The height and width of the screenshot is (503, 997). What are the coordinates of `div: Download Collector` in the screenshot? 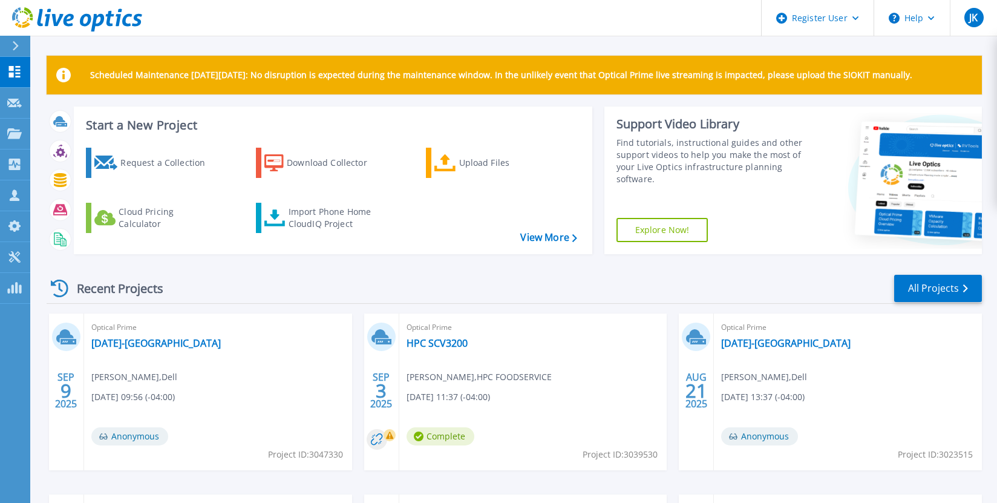 It's located at (335, 163).